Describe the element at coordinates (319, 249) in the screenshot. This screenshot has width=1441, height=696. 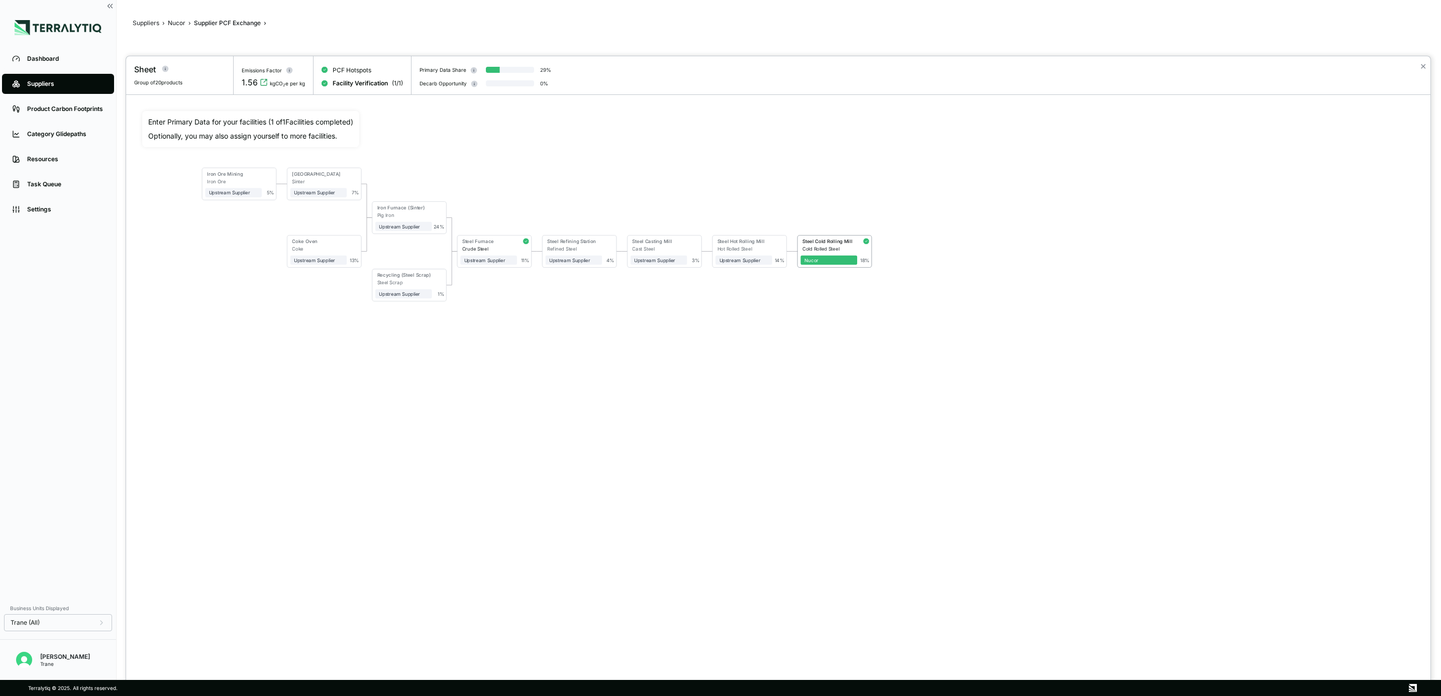
I see `div: Coke` at that location.